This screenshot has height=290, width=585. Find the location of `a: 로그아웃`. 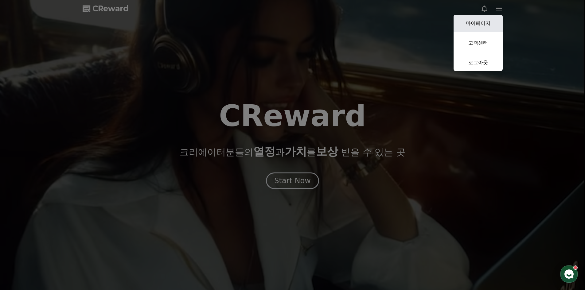

a: 로그아웃 is located at coordinates (478, 63).